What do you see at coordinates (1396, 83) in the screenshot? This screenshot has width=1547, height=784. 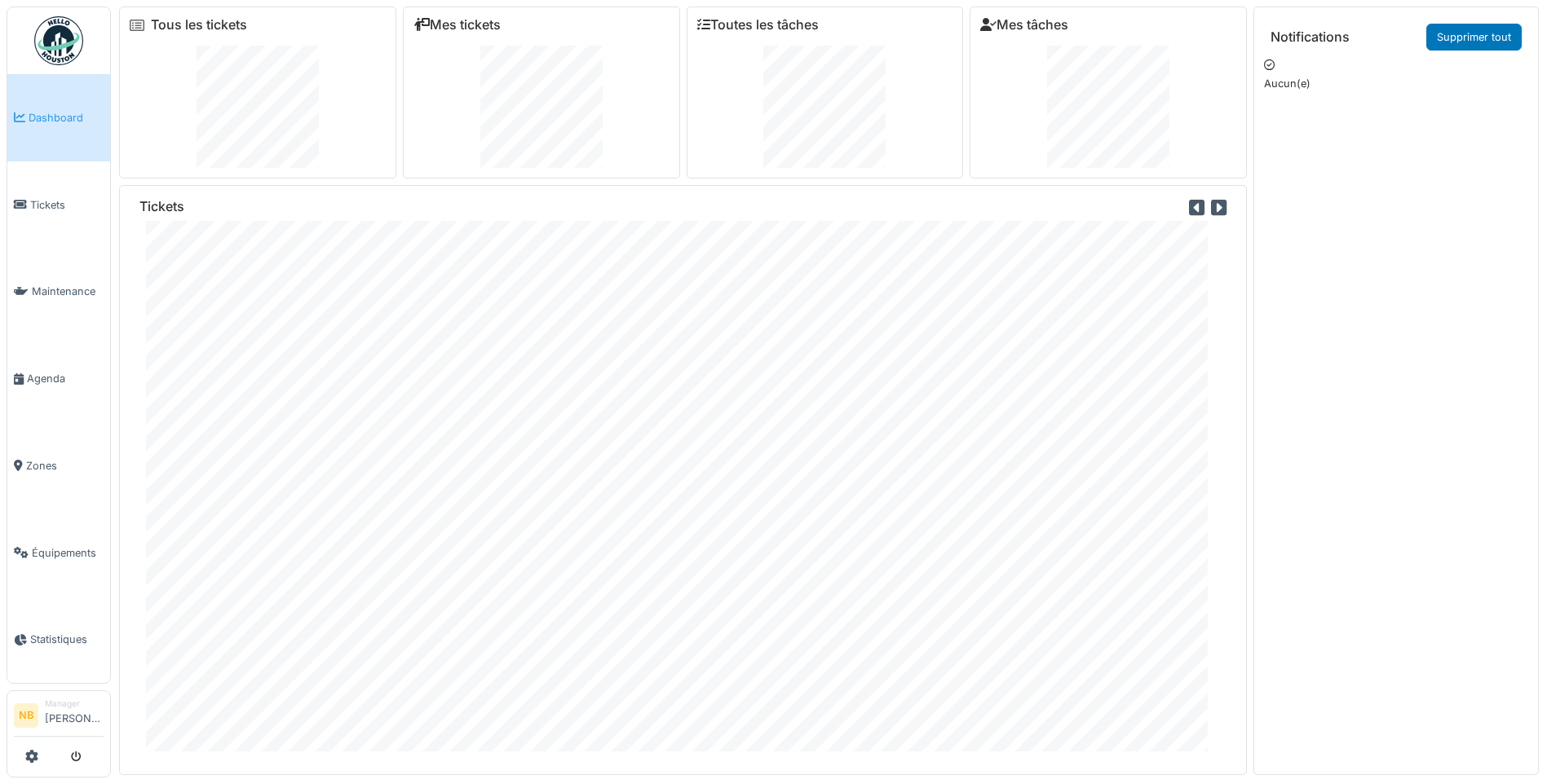 I see `p: Aucun(e)` at bounding box center [1396, 83].